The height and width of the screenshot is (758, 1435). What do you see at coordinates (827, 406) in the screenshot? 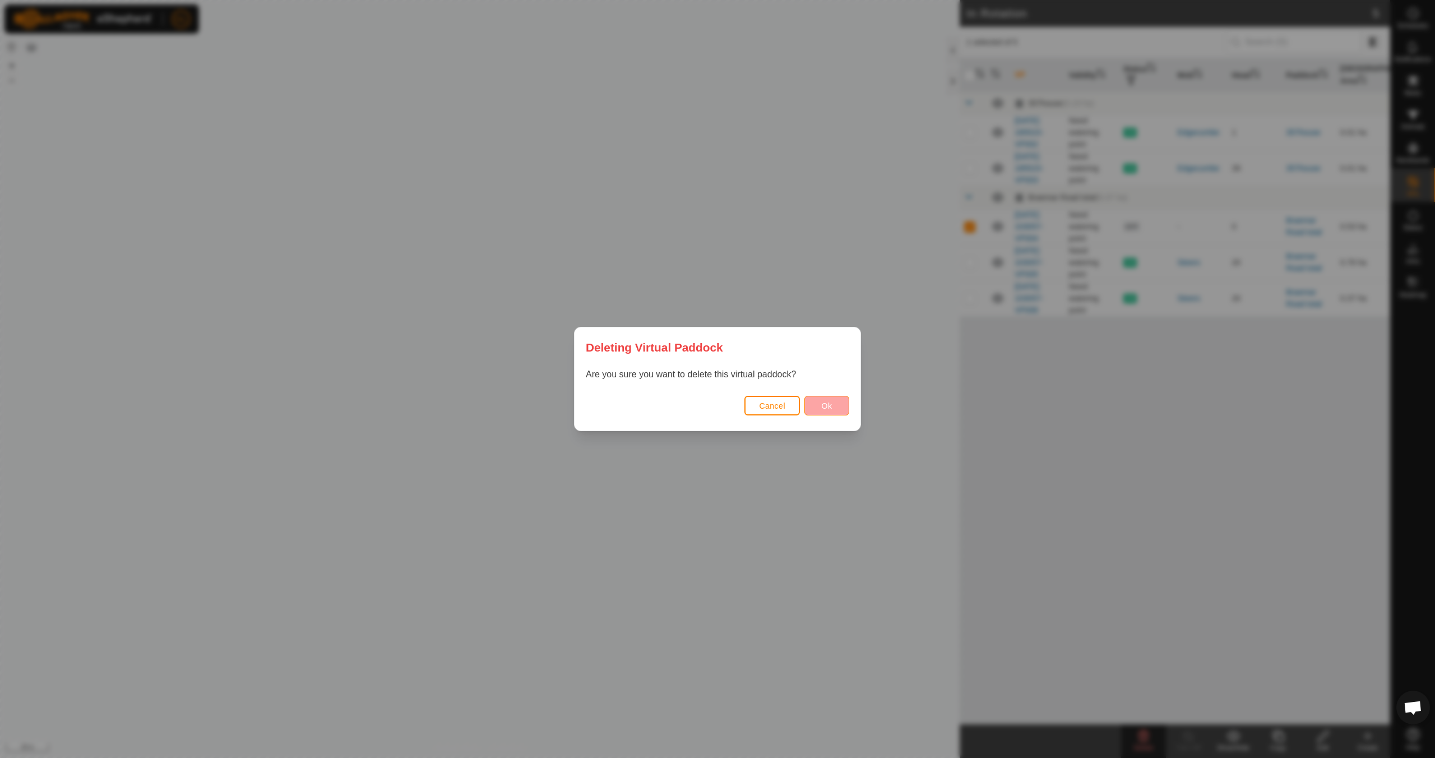
I see `span: Ok` at bounding box center [827, 406].